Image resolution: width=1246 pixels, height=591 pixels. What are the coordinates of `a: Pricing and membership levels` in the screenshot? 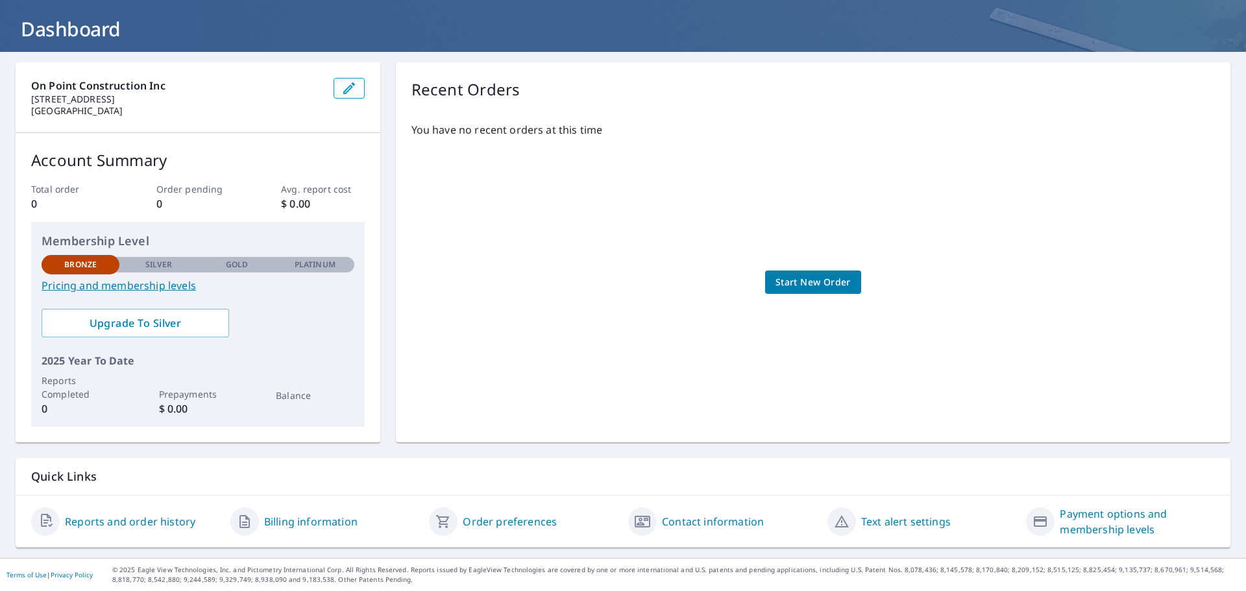 It's located at (198, 286).